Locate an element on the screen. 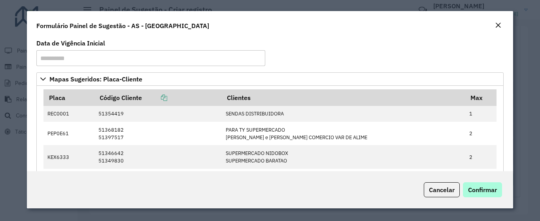 Image resolution: width=540 pixels, height=221 pixels. button: Confirmar is located at coordinates (482, 190).